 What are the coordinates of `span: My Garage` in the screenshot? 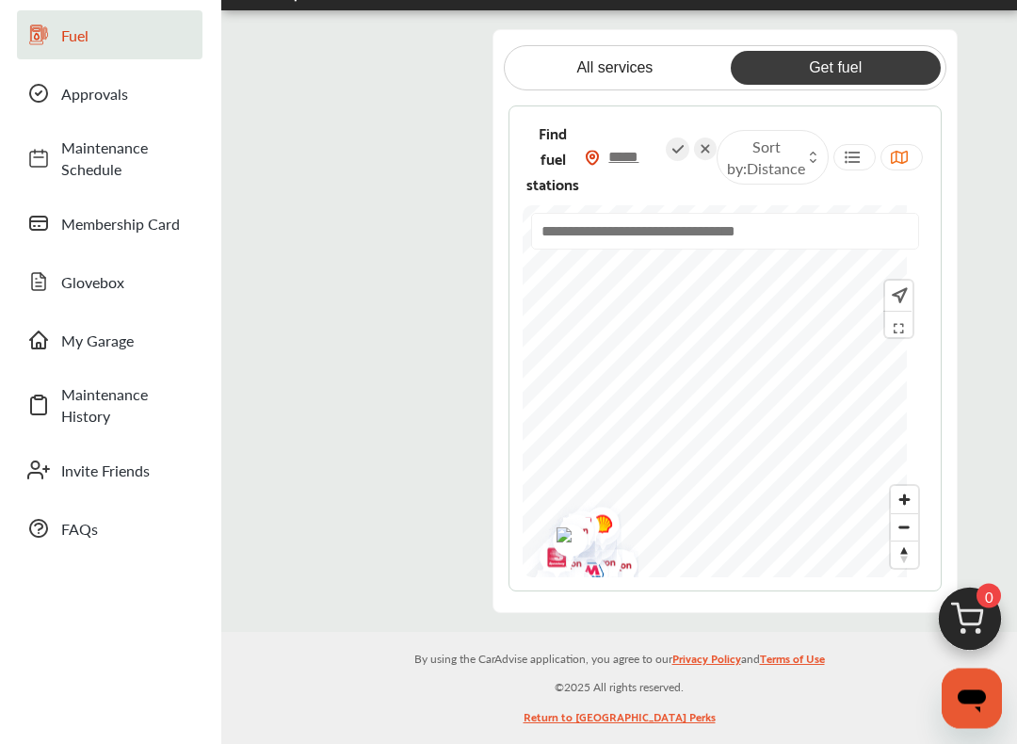 It's located at (127, 341).